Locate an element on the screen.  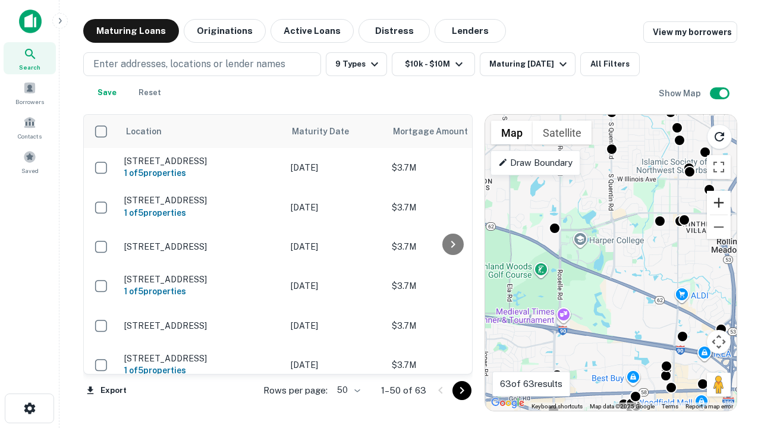
button: Originations is located at coordinates (225, 31).